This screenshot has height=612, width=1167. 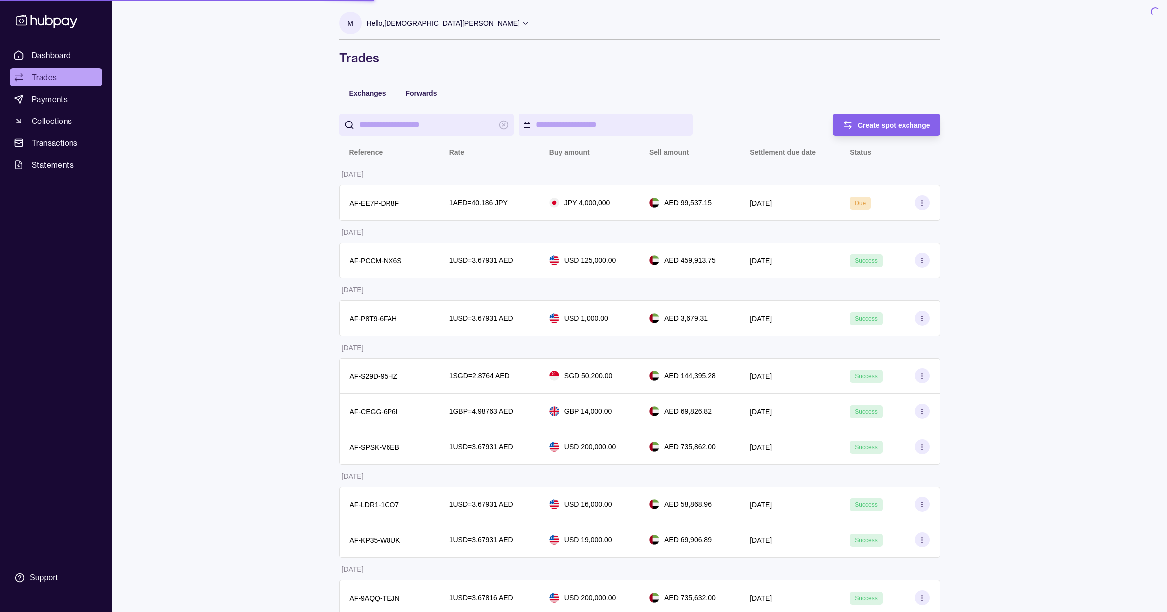 I want to click on p: AED 144,395.28, so click(x=690, y=376).